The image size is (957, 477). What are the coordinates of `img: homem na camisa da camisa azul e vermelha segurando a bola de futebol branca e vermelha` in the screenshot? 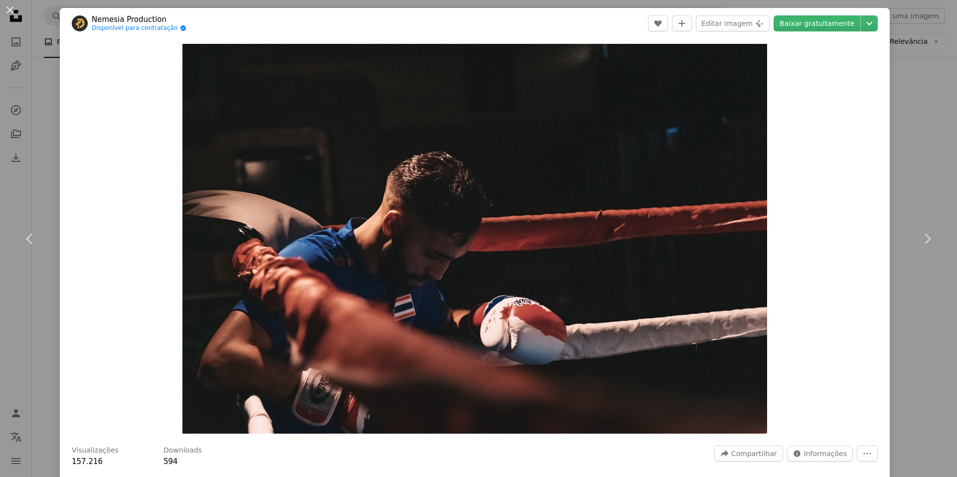 It's located at (474, 239).